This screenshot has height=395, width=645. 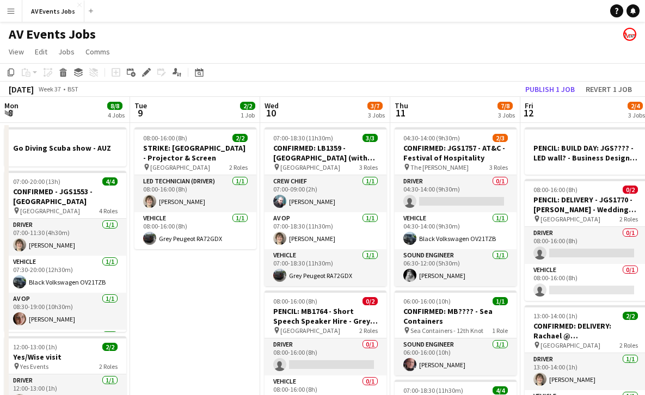 I want to click on span: Sea Containers - 12th Knot, so click(x=447, y=330).